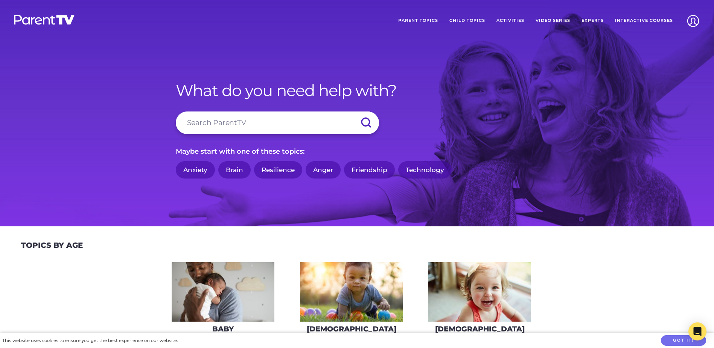  Describe the element at coordinates (683, 340) in the screenshot. I see `button: Got it!` at that location.